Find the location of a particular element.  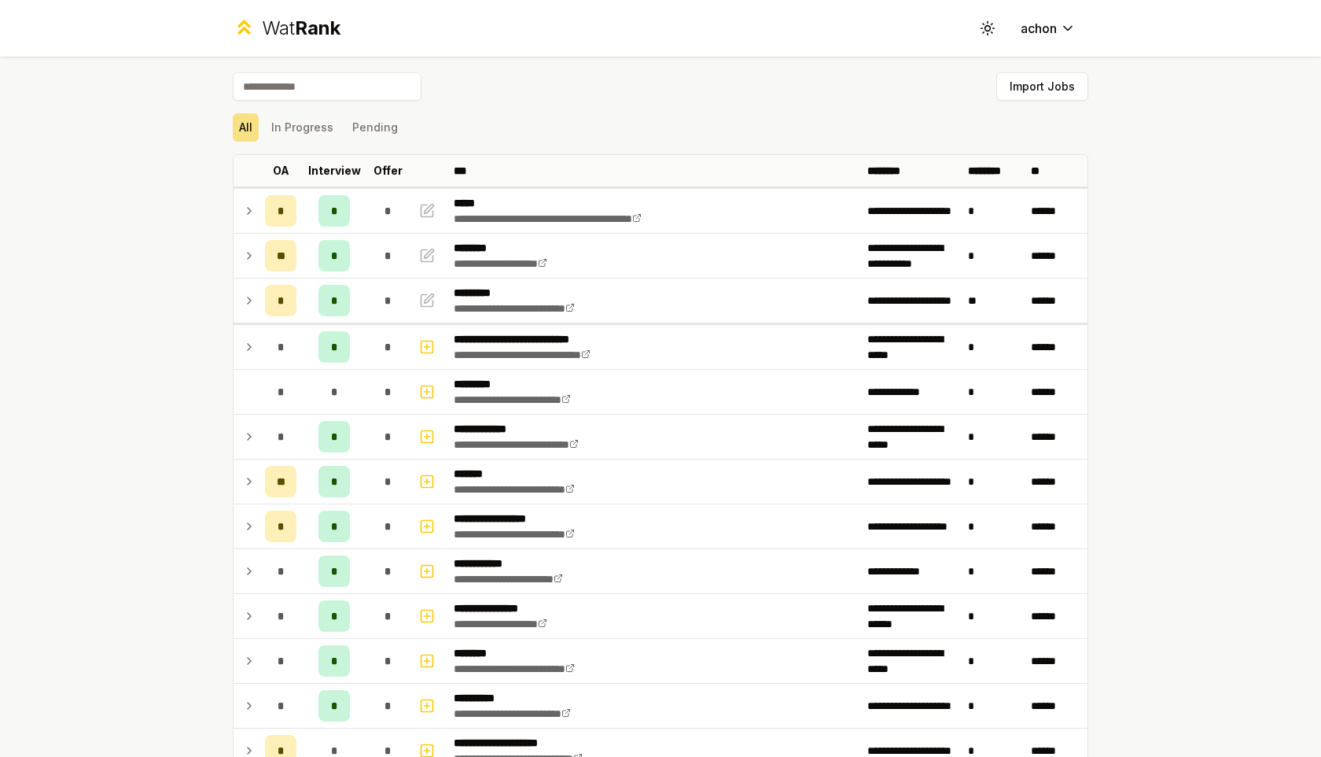

button: Import Jobs is located at coordinates (1042, 87).